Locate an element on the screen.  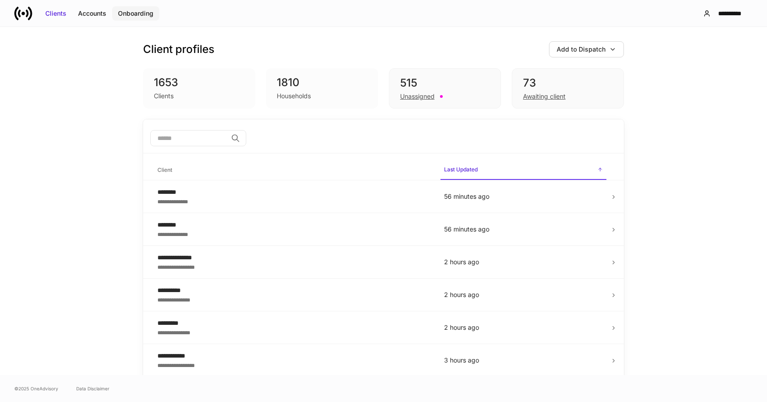
h3: Client profiles is located at coordinates (178, 49).